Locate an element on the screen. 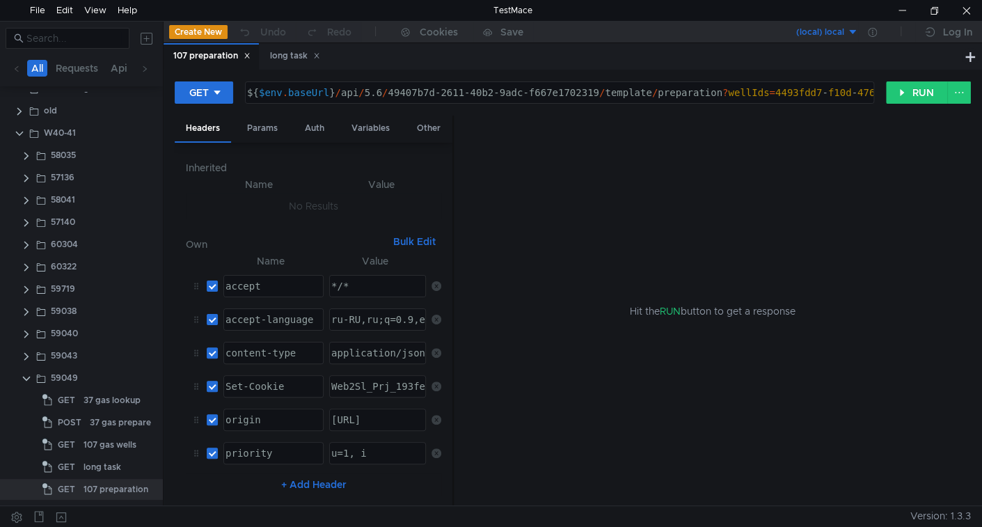  div: 37 gas lookup is located at coordinates (112, 400).